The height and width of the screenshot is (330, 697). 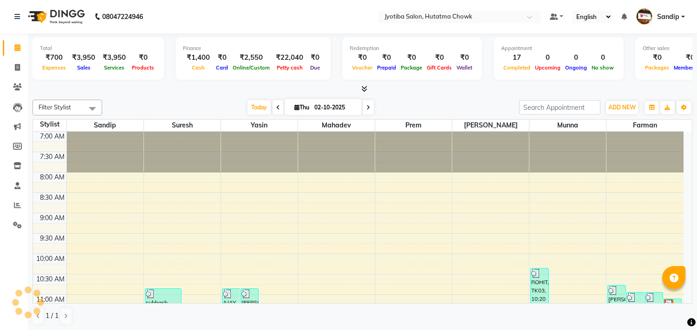 What do you see at coordinates (198, 58) in the screenshot?
I see `div: ₹1,400` at bounding box center [198, 58].